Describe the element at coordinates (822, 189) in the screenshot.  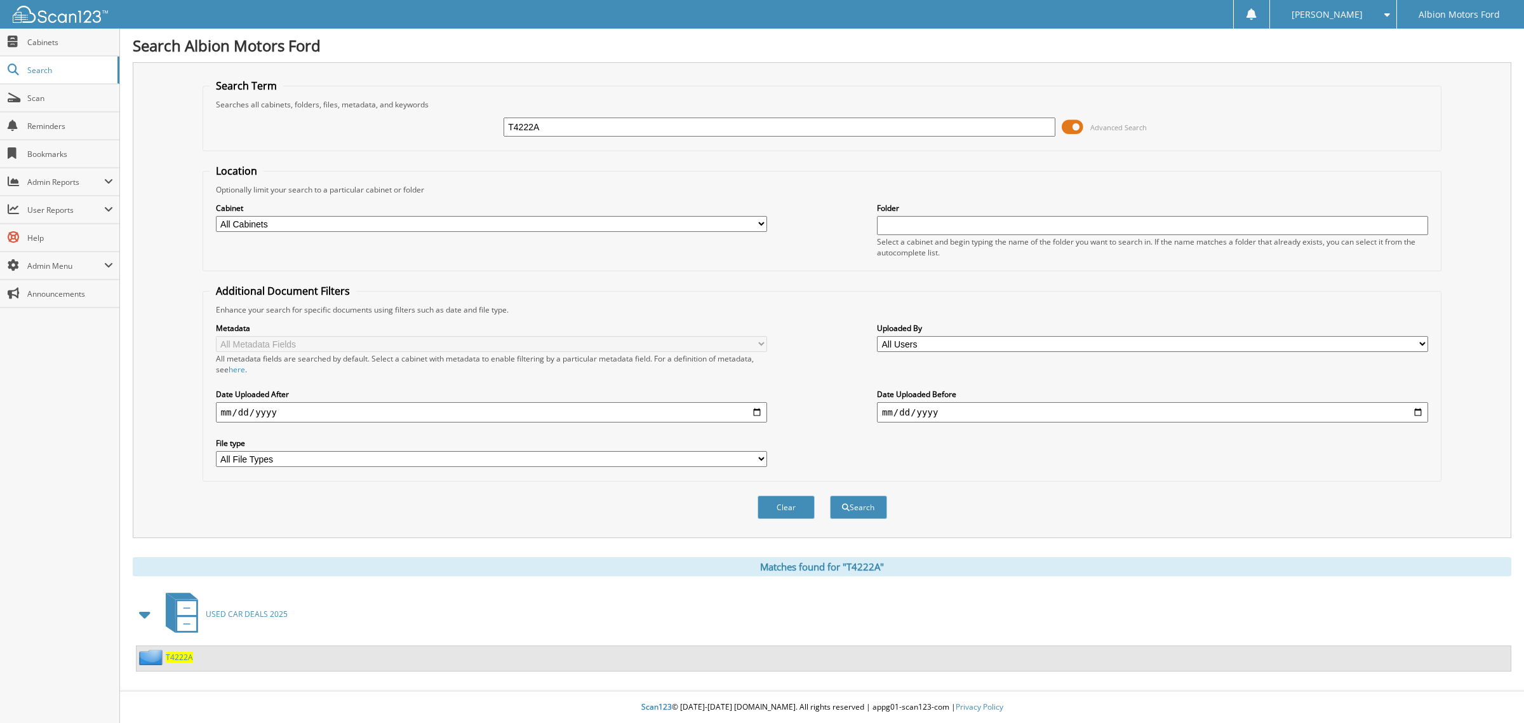
I see `div: Optionally limit your search to a particular cabinet or folder` at that location.